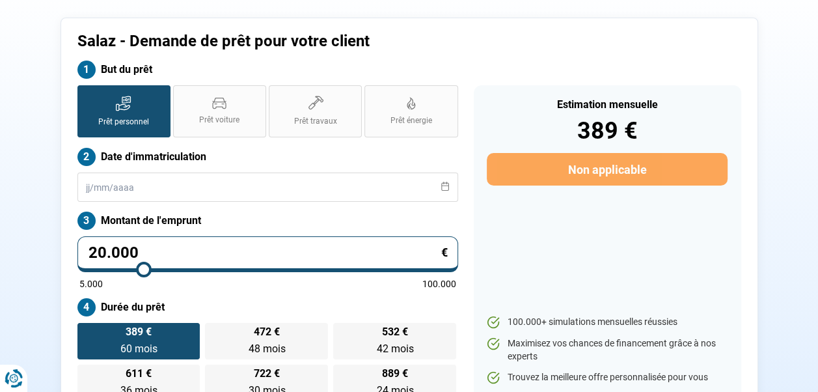 The height and width of the screenshot is (392, 818). What do you see at coordinates (394, 348) in the screenshot?
I see `span: 42 mois` at bounding box center [394, 348].